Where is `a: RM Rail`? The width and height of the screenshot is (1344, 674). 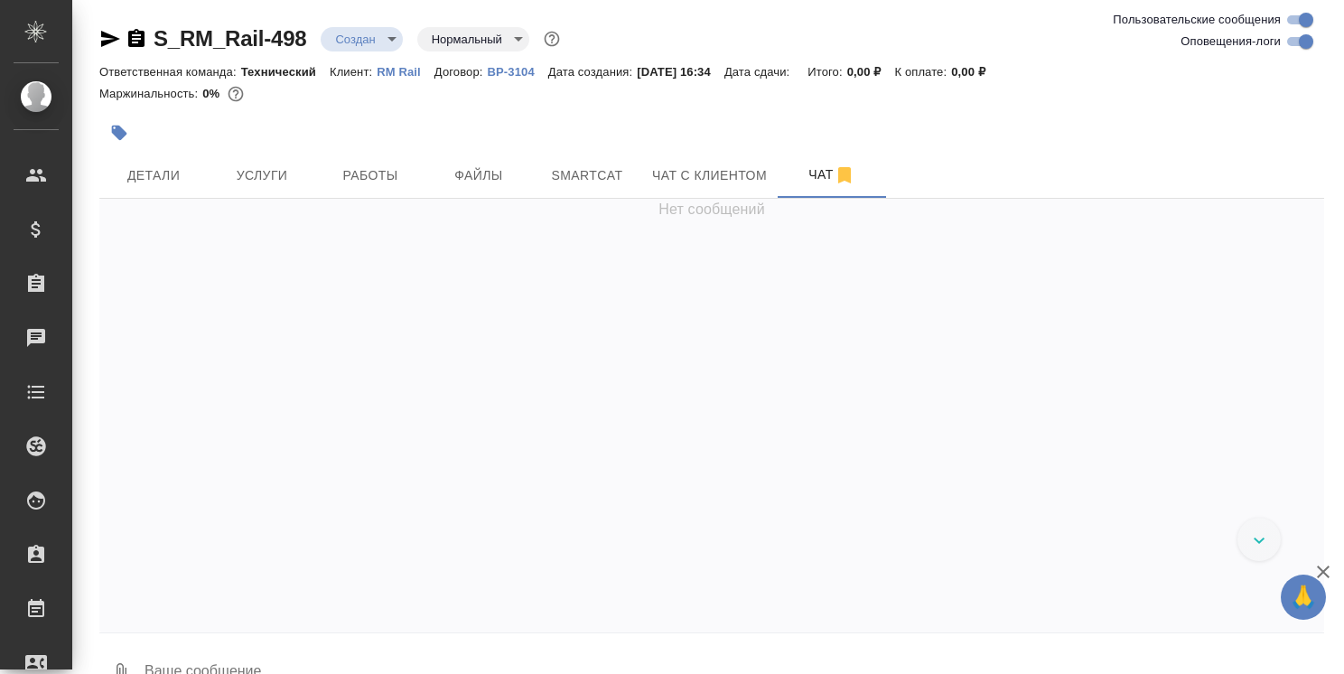 a: RM Rail is located at coordinates (405, 70).